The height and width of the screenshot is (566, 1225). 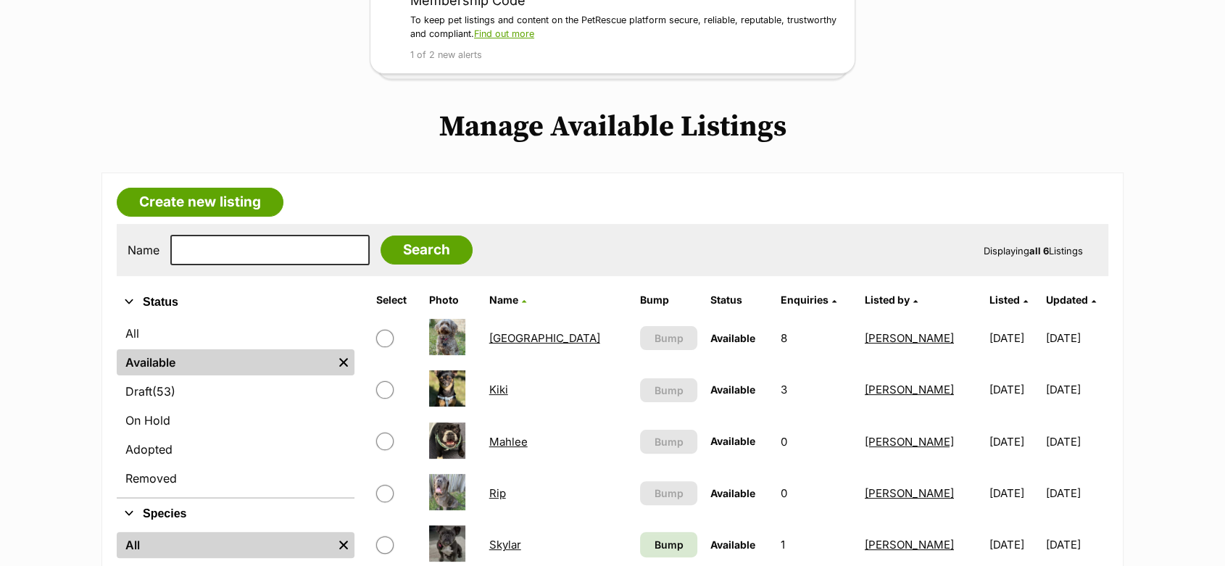 I want to click on a: Listed by, so click(x=891, y=299).